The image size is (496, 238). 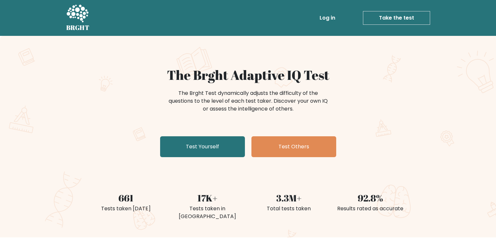 I want to click on div: 661, so click(x=126, y=198).